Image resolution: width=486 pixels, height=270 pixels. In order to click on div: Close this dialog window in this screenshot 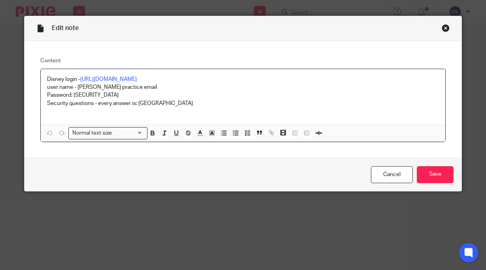, I will do `click(446, 28)`.